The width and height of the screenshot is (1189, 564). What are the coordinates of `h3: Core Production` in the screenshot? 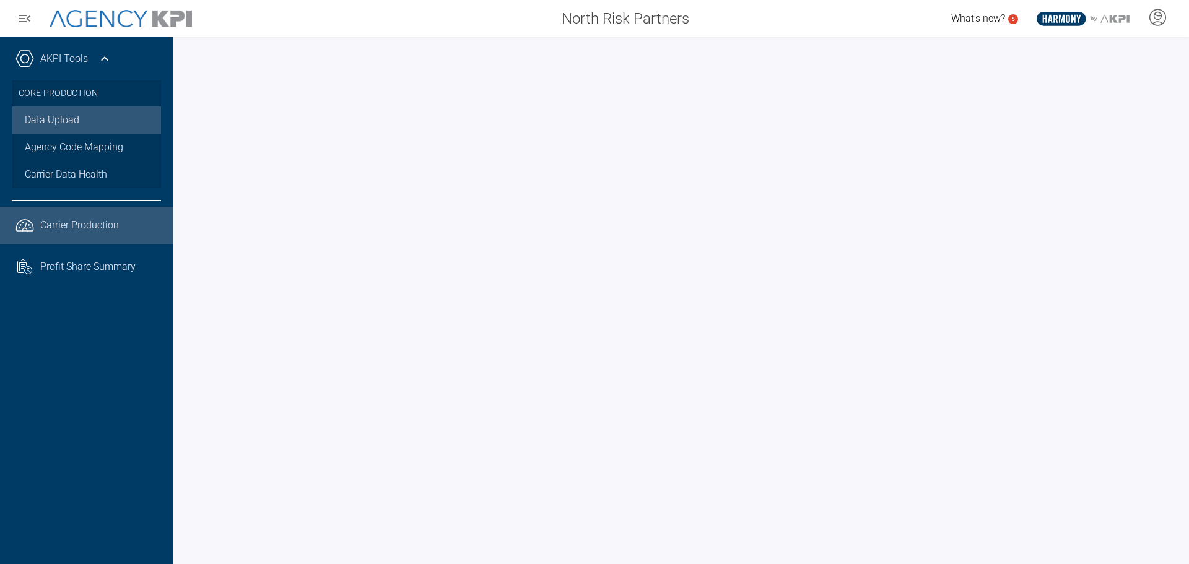 It's located at (87, 94).